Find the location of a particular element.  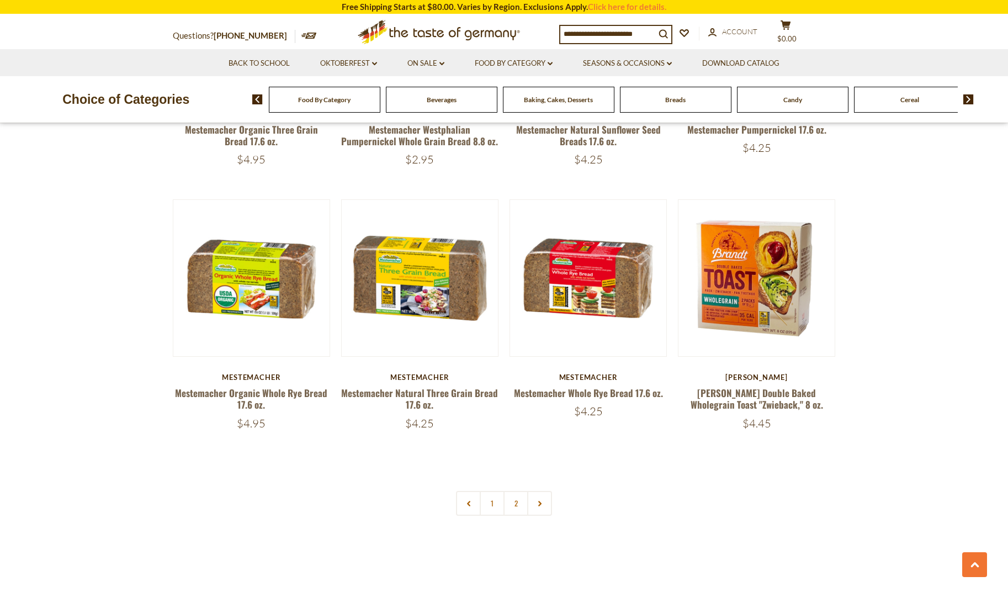

img: next arrow is located at coordinates (968, 99).